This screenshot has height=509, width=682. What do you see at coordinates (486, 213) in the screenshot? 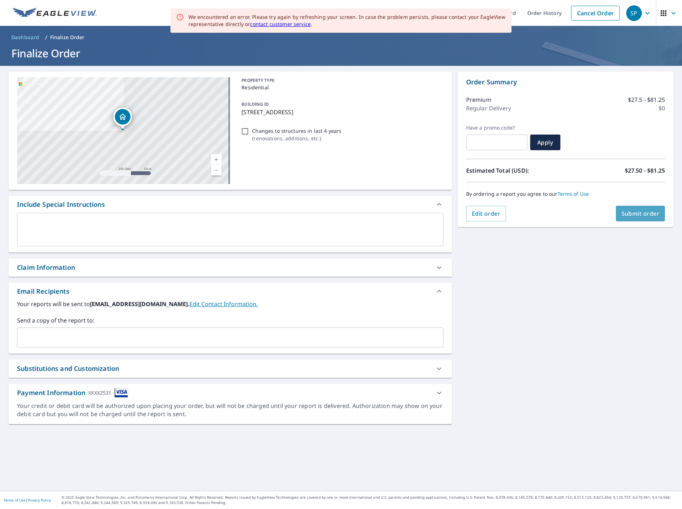
I see `span: Edit order` at bounding box center [486, 213].